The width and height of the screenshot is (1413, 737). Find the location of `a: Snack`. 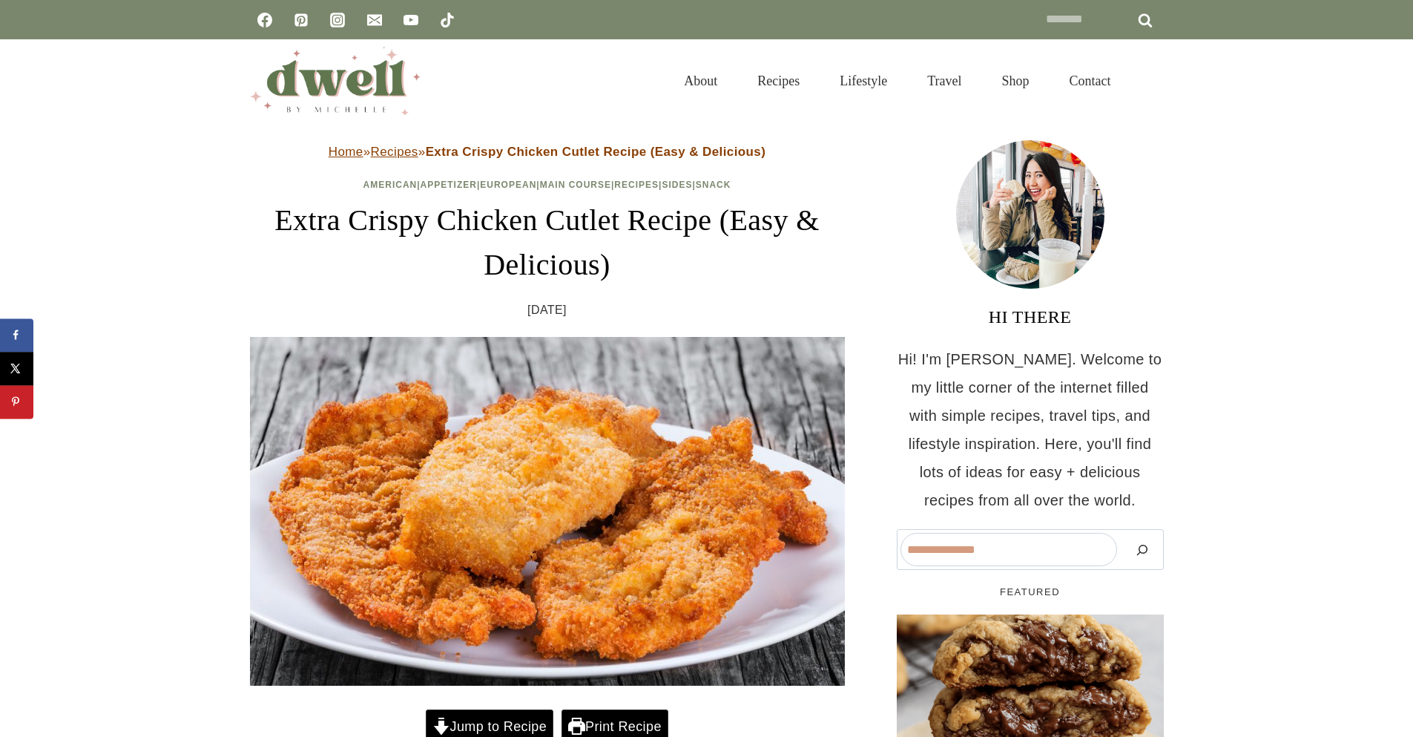

a: Snack is located at coordinates (714, 185).